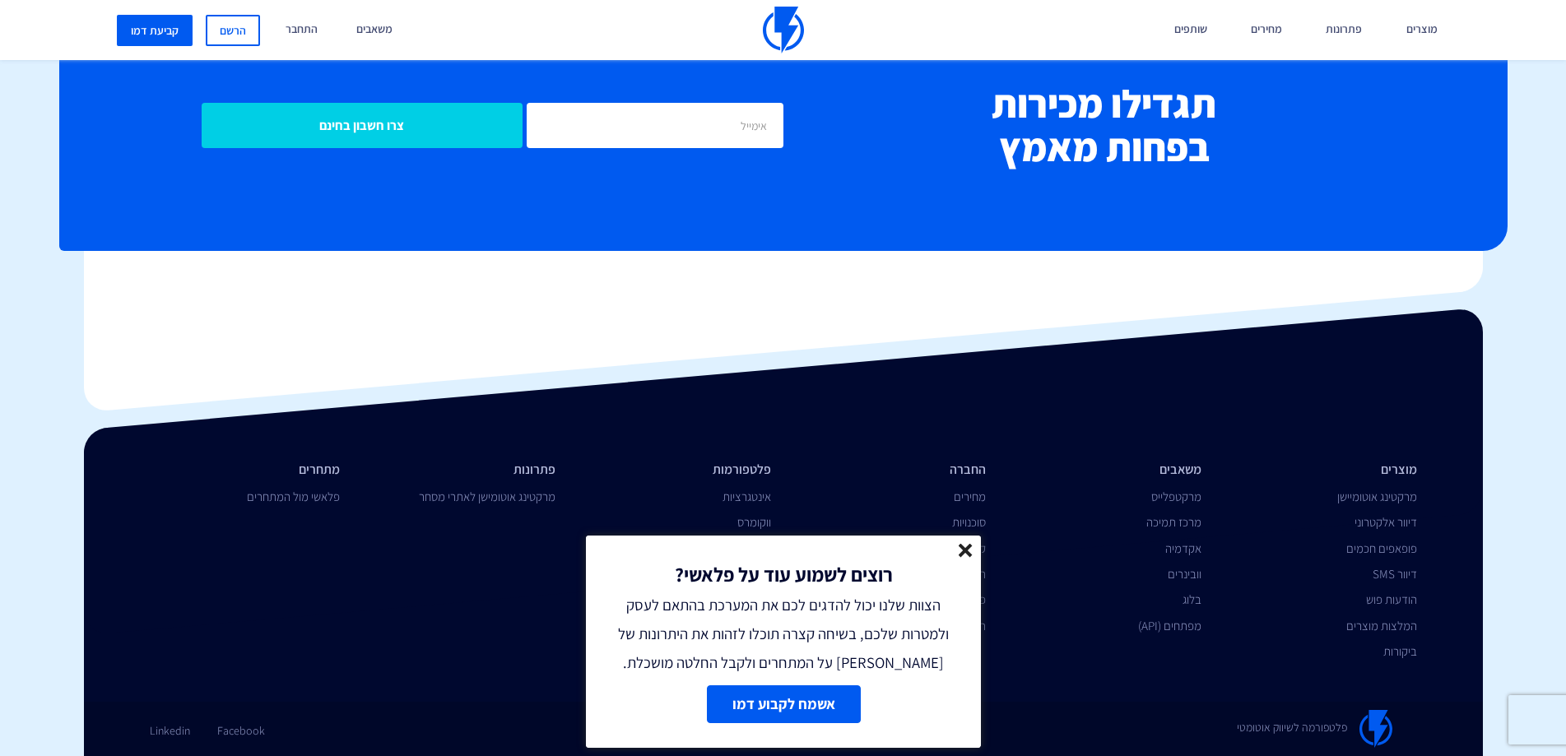 This screenshot has width=1566, height=756. Describe the element at coordinates (1381, 625) in the screenshot. I see `a: המלצות מוצרים` at that location.